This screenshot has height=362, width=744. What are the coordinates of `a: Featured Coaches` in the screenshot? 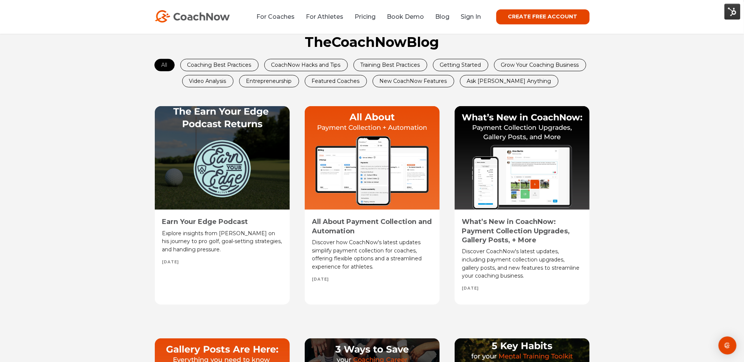 It's located at (336, 81).